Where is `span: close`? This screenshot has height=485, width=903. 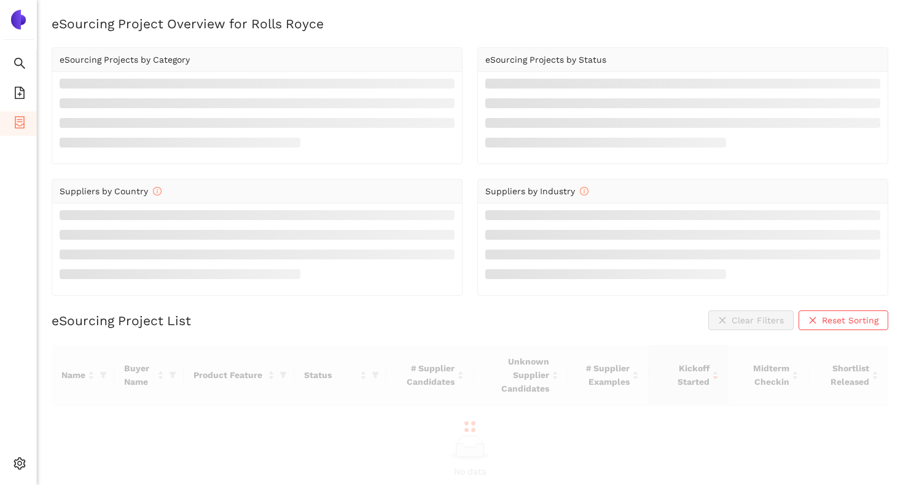
span: close is located at coordinates (813, 321).